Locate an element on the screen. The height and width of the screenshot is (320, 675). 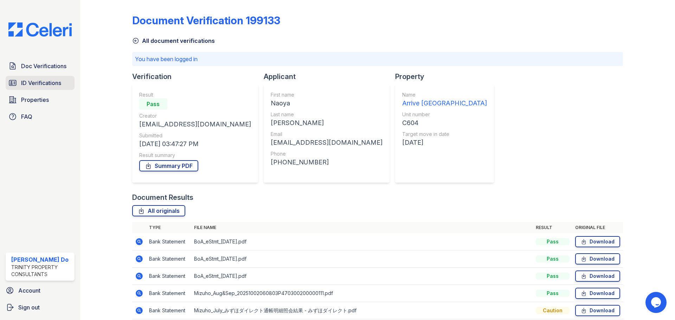
div: Verification is located at coordinates (198, 77).